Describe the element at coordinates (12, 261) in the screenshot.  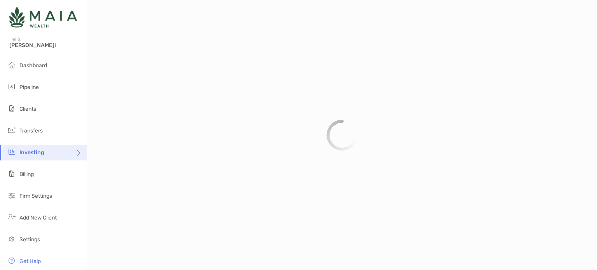
I see `img: get-help icon` at that location.